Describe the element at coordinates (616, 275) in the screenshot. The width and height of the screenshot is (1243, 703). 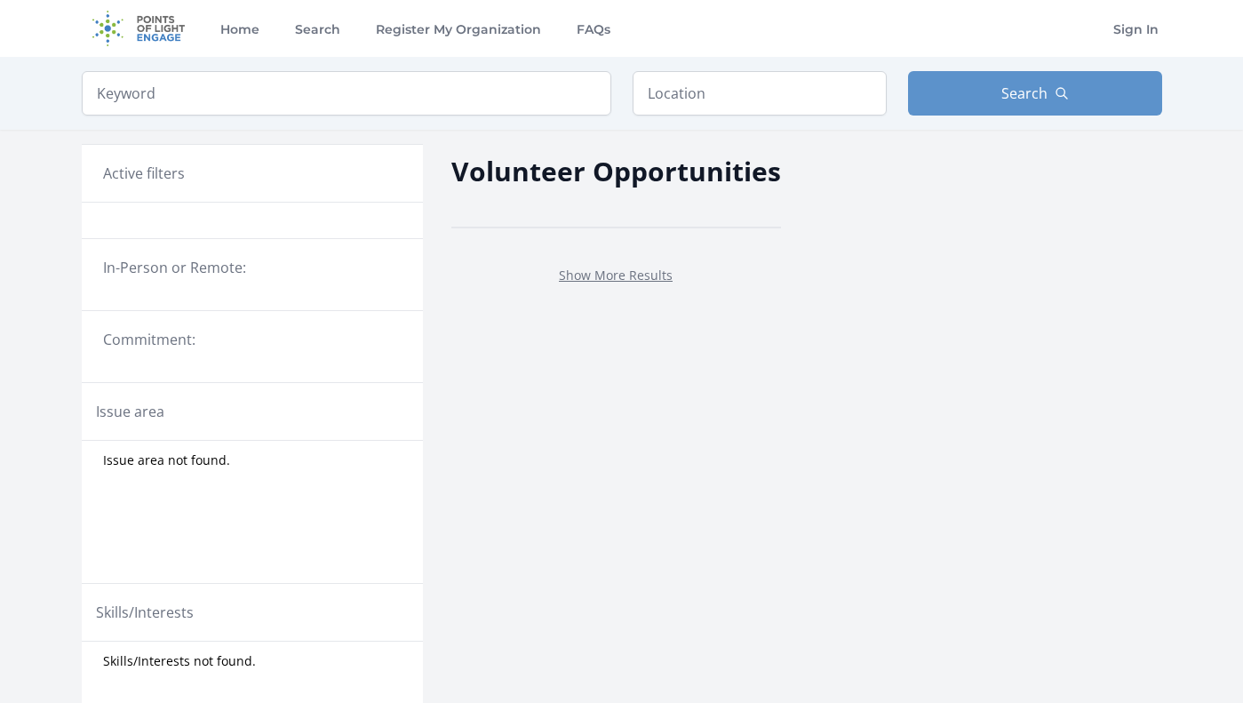
I see `a: Show More Results` at that location.